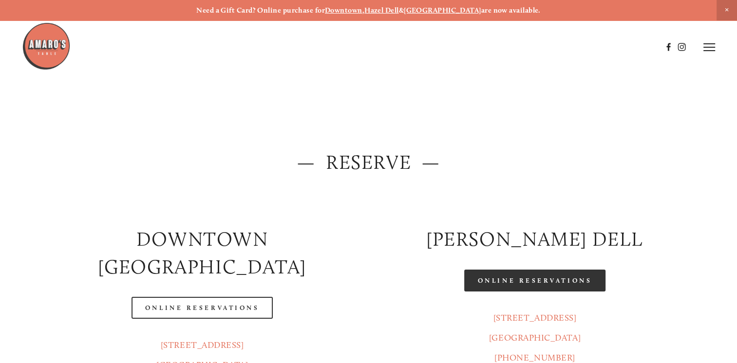 The width and height of the screenshot is (737, 363). Describe the element at coordinates (343, 10) in the screenshot. I see `strong: Downtown` at that location.